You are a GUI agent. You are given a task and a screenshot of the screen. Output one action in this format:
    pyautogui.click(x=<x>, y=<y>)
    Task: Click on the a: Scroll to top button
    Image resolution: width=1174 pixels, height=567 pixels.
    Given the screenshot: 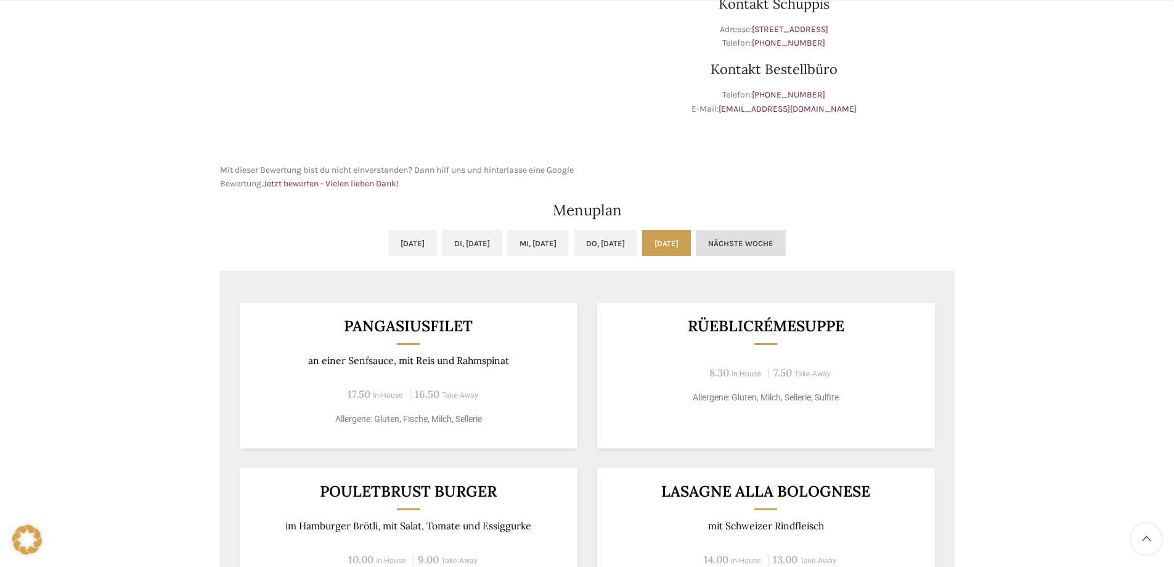 What is the action you would take?
    pyautogui.click(x=1147, y=539)
    